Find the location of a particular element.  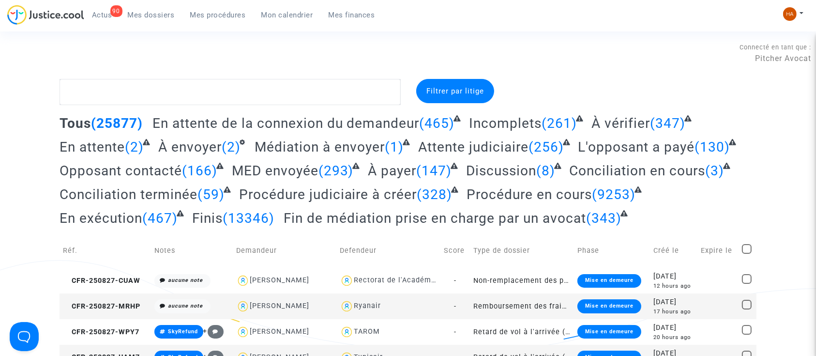

span: Mes procédures is located at coordinates (218, 15).